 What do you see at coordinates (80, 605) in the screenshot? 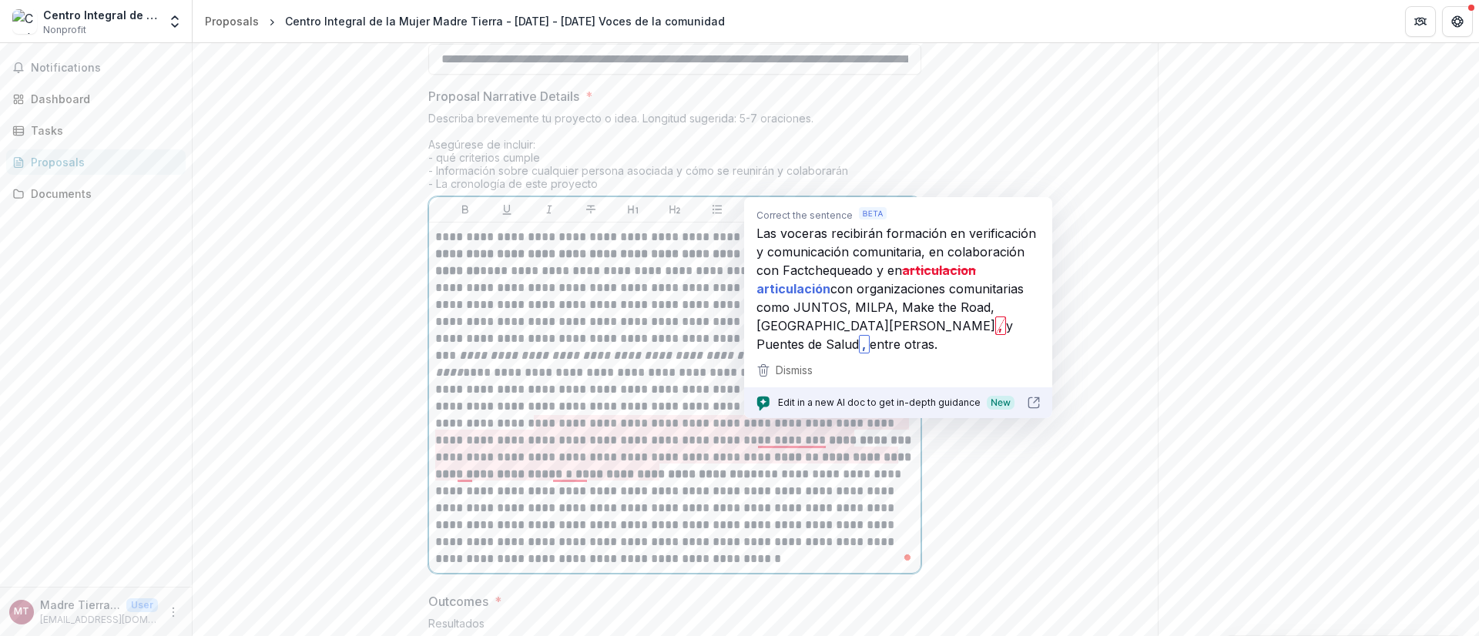
I see `p: Madre TierraPhilly` at bounding box center [80, 605].